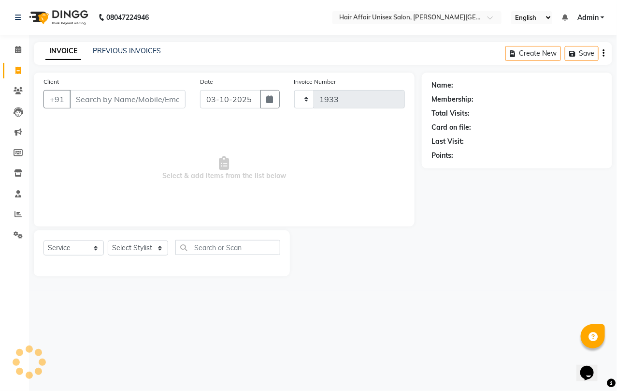 The width and height of the screenshot is (617, 391). Describe the element at coordinates (51, 82) in the screenshot. I see `label: Client` at that location.